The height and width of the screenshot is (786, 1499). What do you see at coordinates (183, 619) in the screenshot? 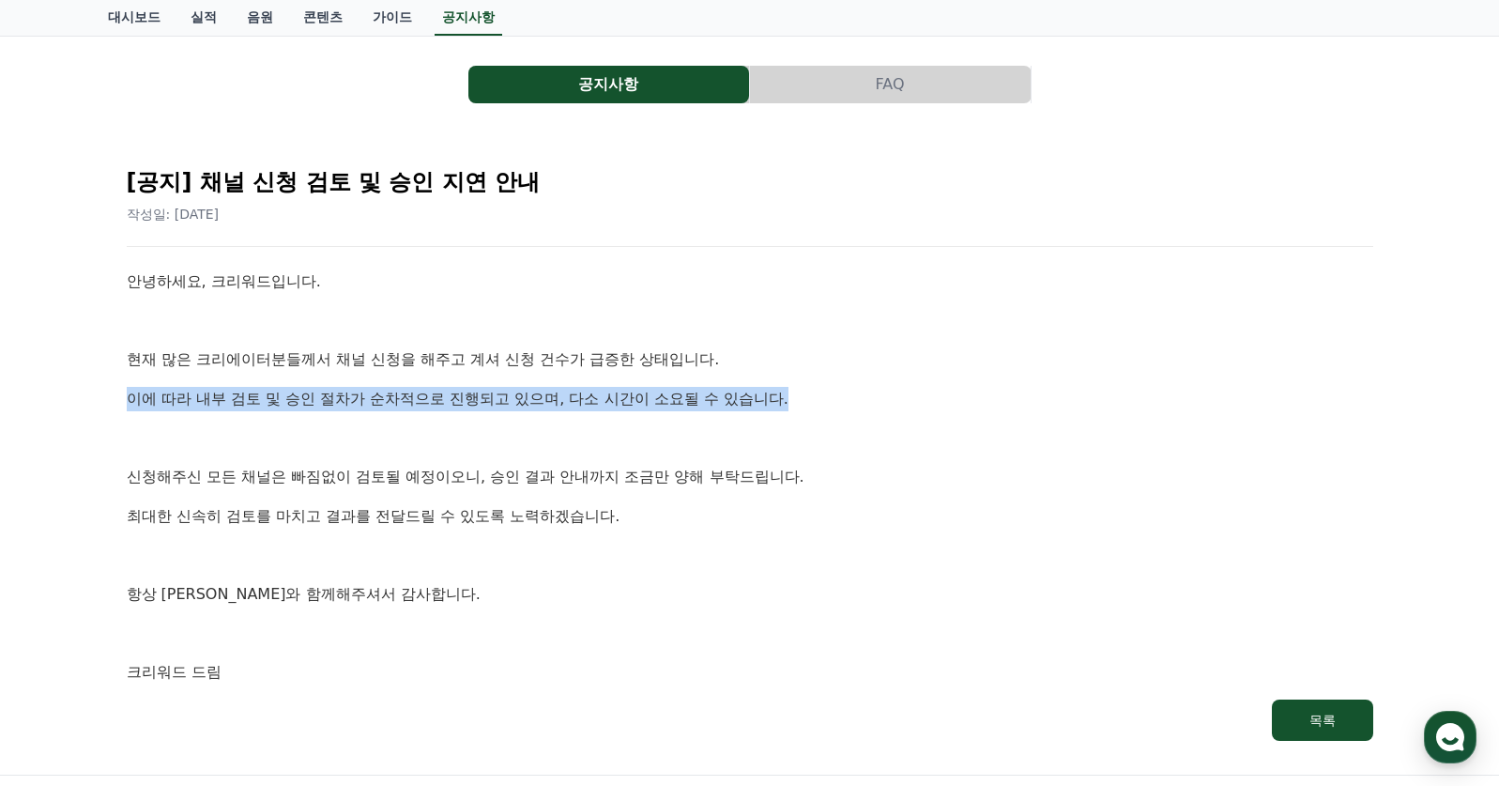
I see `a: 대화` at bounding box center [183, 619].